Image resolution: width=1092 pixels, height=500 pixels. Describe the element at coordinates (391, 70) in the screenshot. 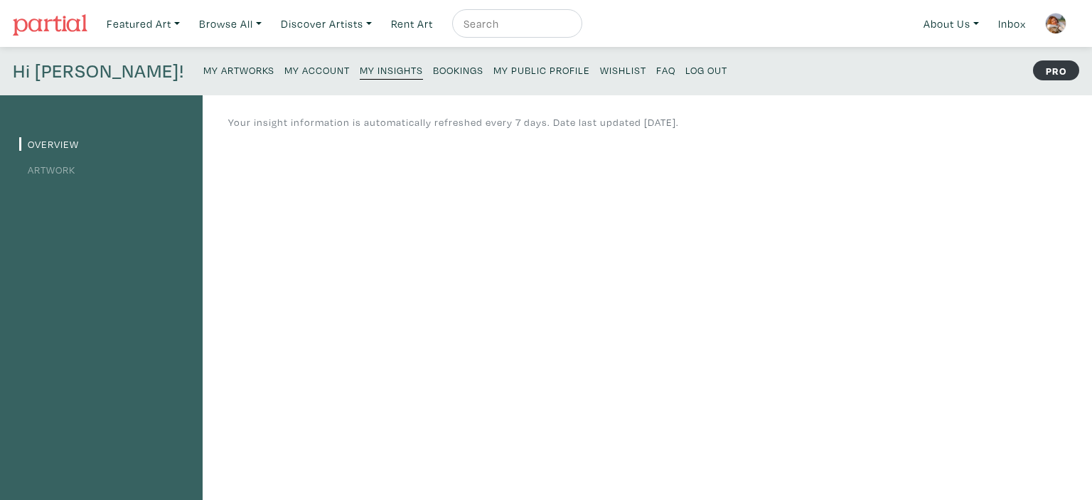

I see `a: My Insights` at that location.